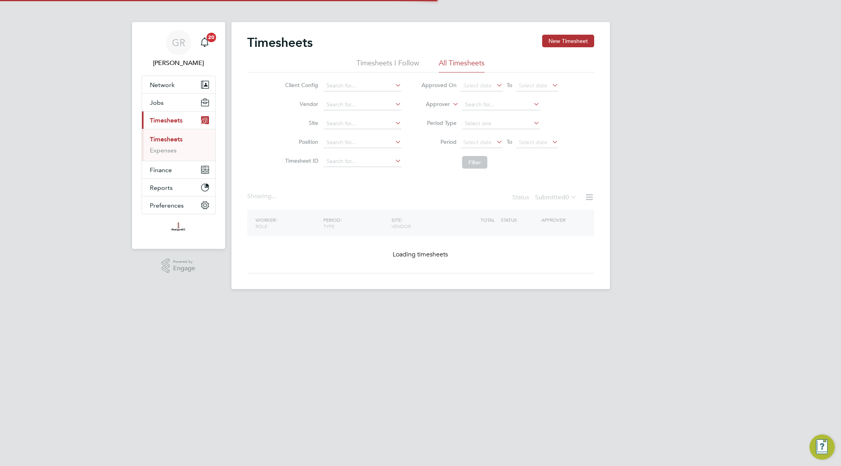 Image resolution: width=841 pixels, height=466 pixels. What do you see at coordinates (179, 145) in the screenshot?
I see `div: Timesheets` at bounding box center [179, 145].